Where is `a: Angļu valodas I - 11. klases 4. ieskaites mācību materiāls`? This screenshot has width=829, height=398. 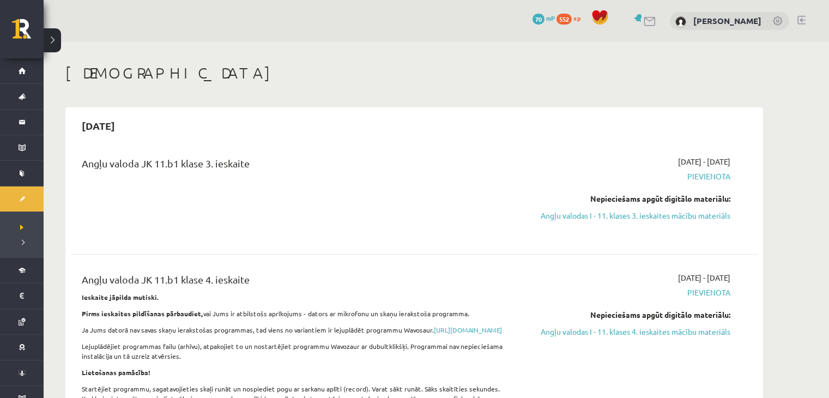 a: Angļu valodas I - 11. klases 4. ieskaites mācību materiāls is located at coordinates (627, 331).